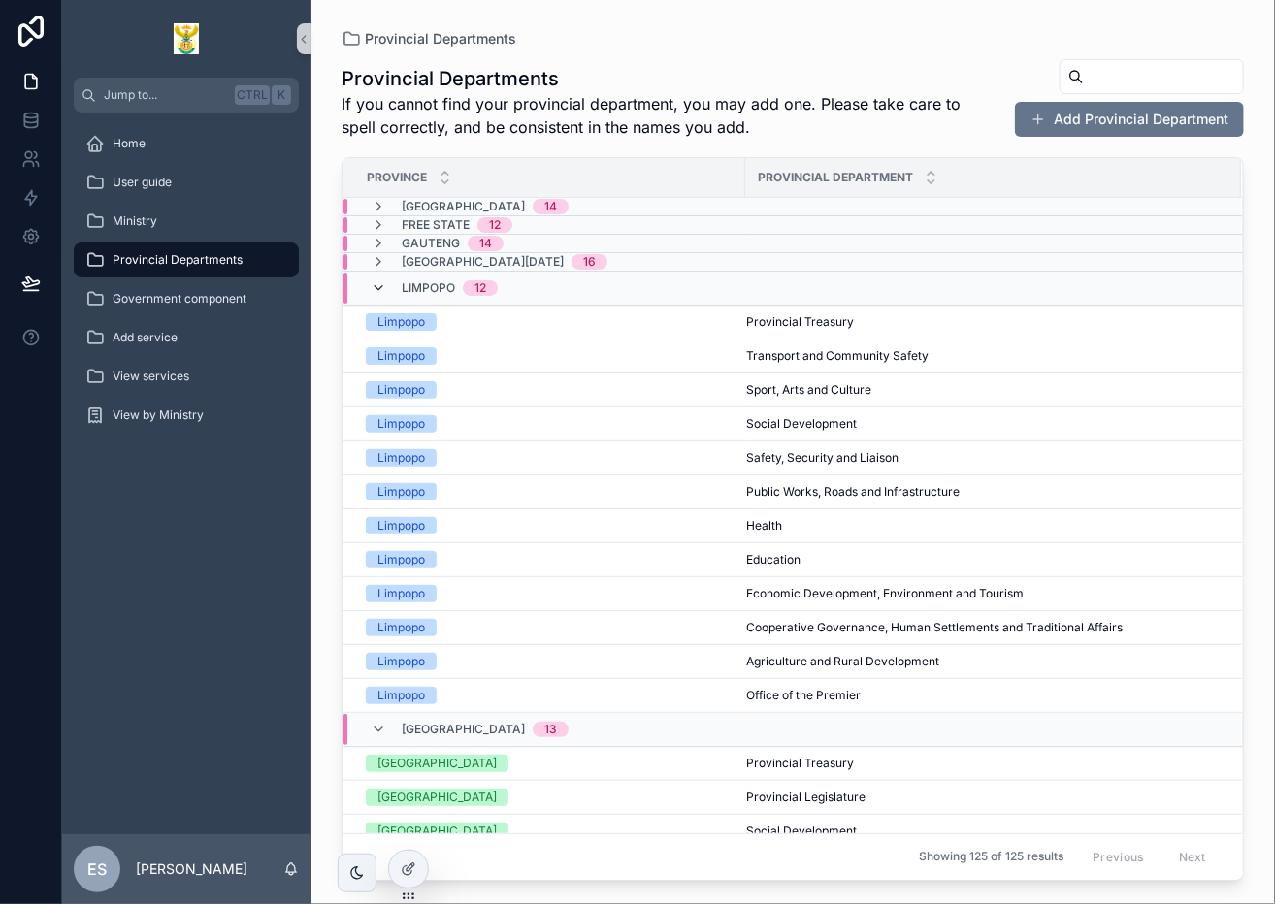 The width and height of the screenshot is (1275, 904). What do you see at coordinates (982, 458) in the screenshot?
I see `a: Safety, Security and Liaison` at bounding box center [982, 458].